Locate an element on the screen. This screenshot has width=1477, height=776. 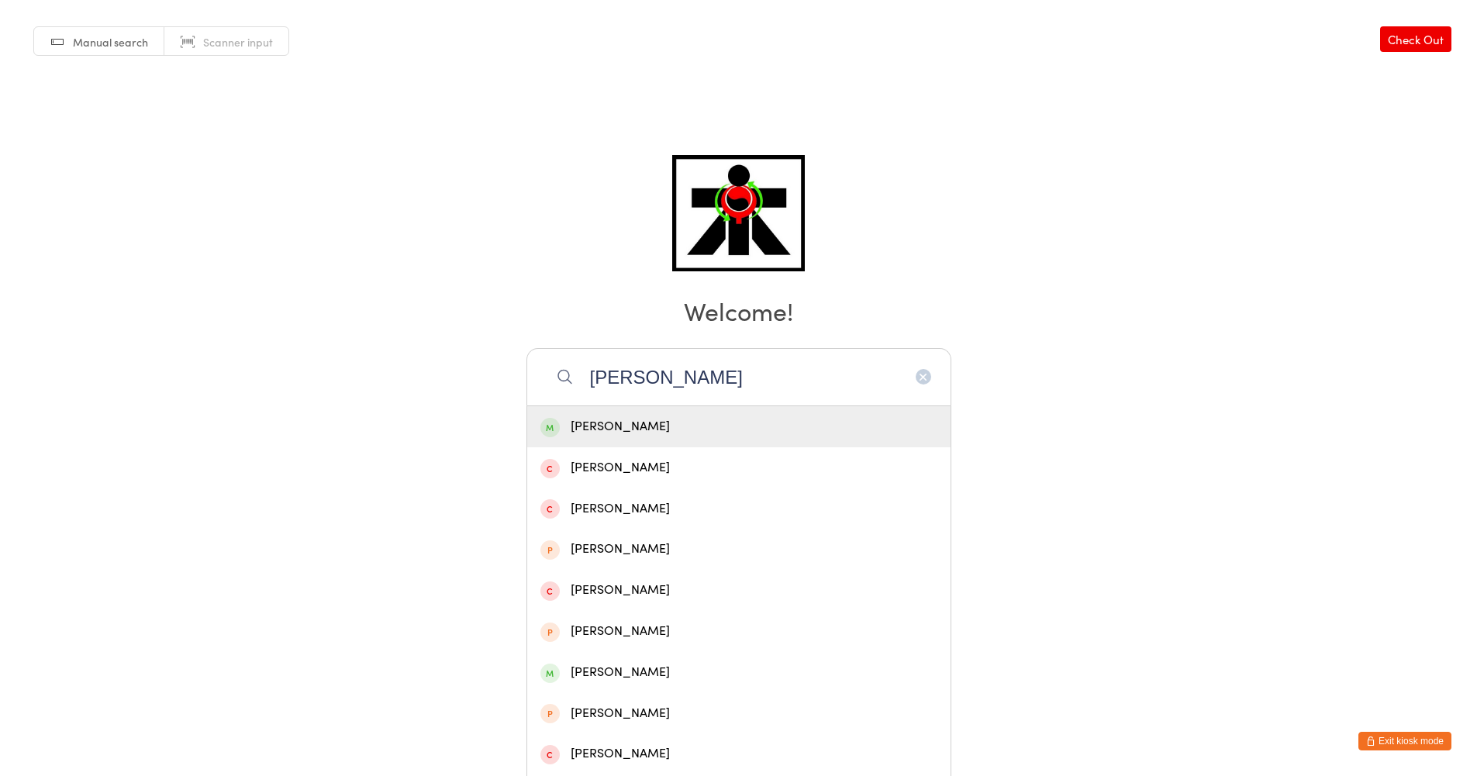
span: Scanner input is located at coordinates (238, 42).